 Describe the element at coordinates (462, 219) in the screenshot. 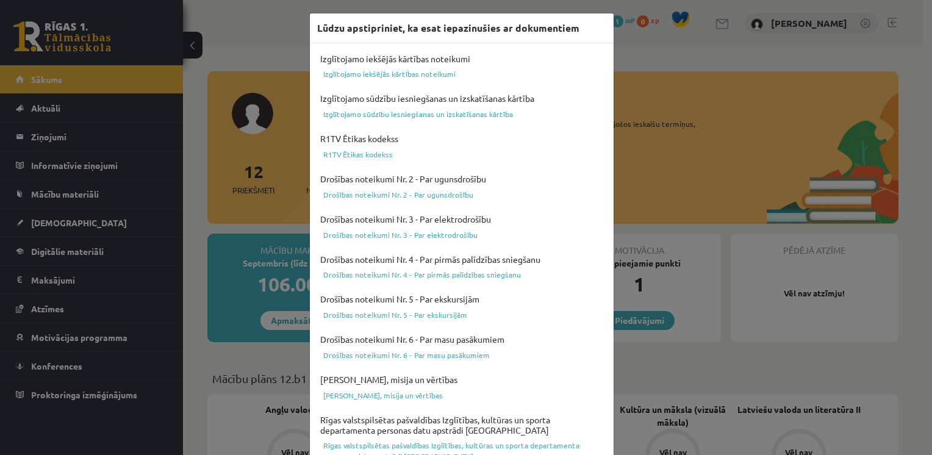

I see `h4: Drošības noteikumi Nr. 3 - Par elektrodrošību` at that location.